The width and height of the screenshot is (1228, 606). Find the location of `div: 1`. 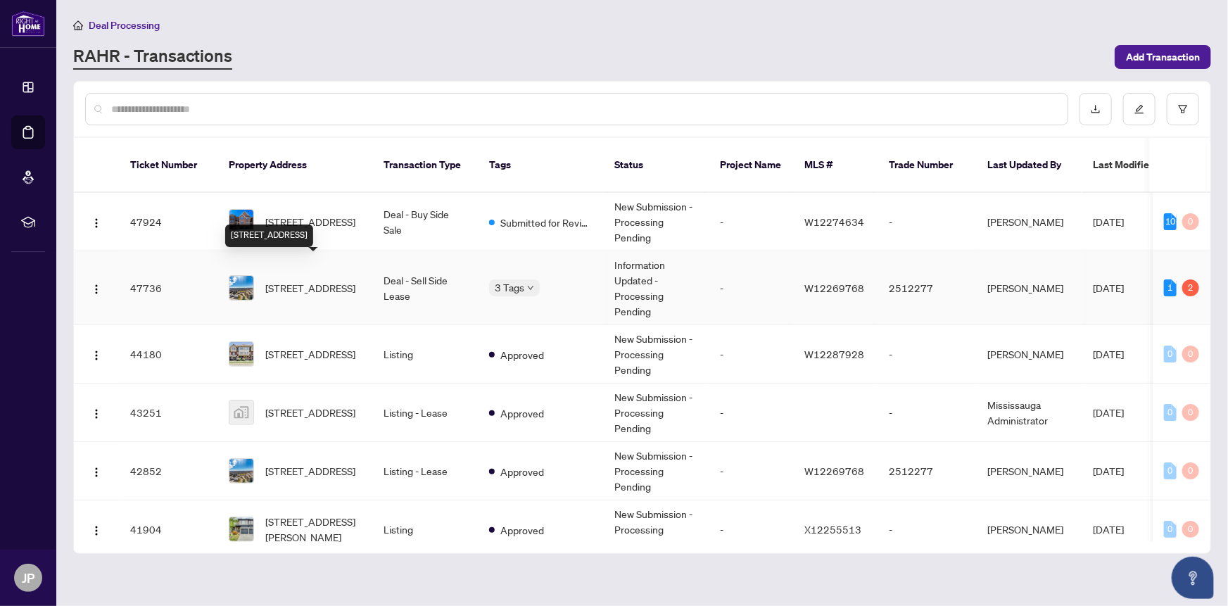

div: 1 is located at coordinates (1170, 288).